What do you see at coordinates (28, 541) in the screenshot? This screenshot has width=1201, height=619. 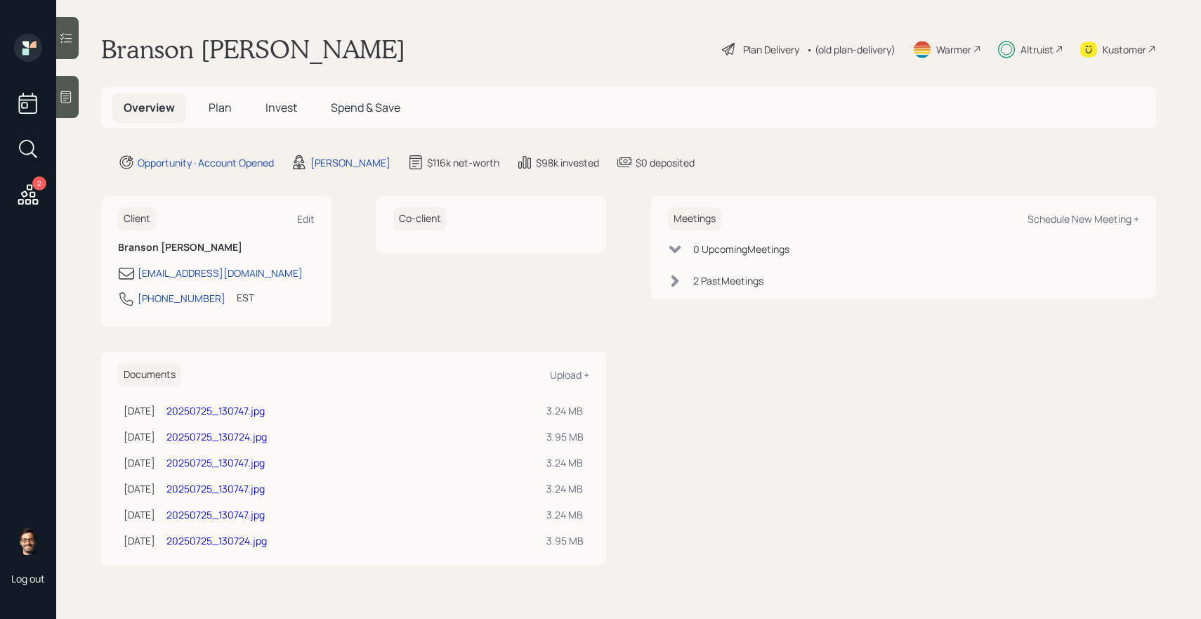 I see `img: sami-boghos-headshot.png` at bounding box center [28, 541].